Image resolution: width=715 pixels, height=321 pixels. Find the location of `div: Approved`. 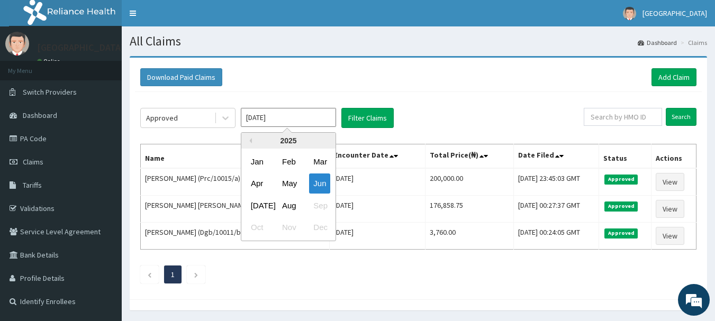

div: Approved is located at coordinates (162, 118).